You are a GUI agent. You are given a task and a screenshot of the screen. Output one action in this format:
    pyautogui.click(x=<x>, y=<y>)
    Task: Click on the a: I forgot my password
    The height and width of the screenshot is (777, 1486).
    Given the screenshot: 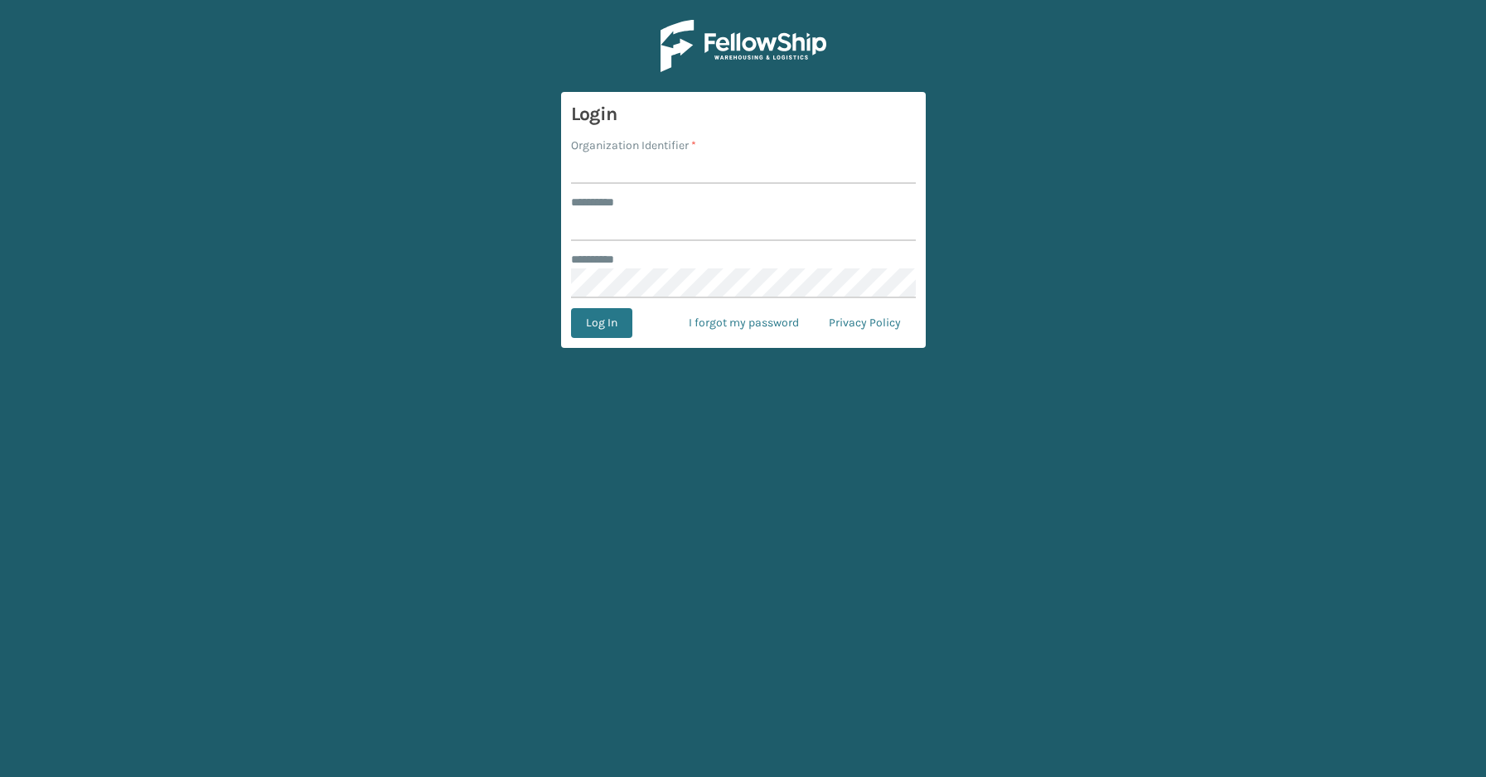 What is the action you would take?
    pyautogui.click(x=743, y=323)
    